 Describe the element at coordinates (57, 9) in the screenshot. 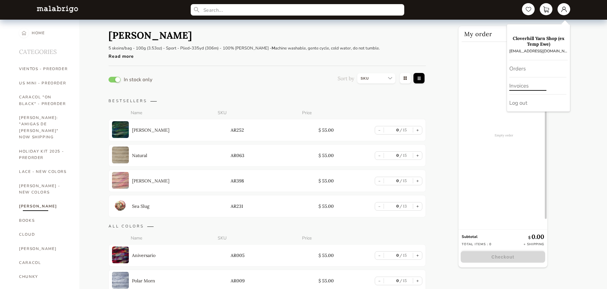

I see `img: L5WsItTXhTFtyxb3tkNoXNspfcfOAAWlbXYcuBTUg0FA22wzaAJ6kXiYLTb6coiuTfQf1mE2HwVko7IAAAAASUVORK5CYII=` at that location.